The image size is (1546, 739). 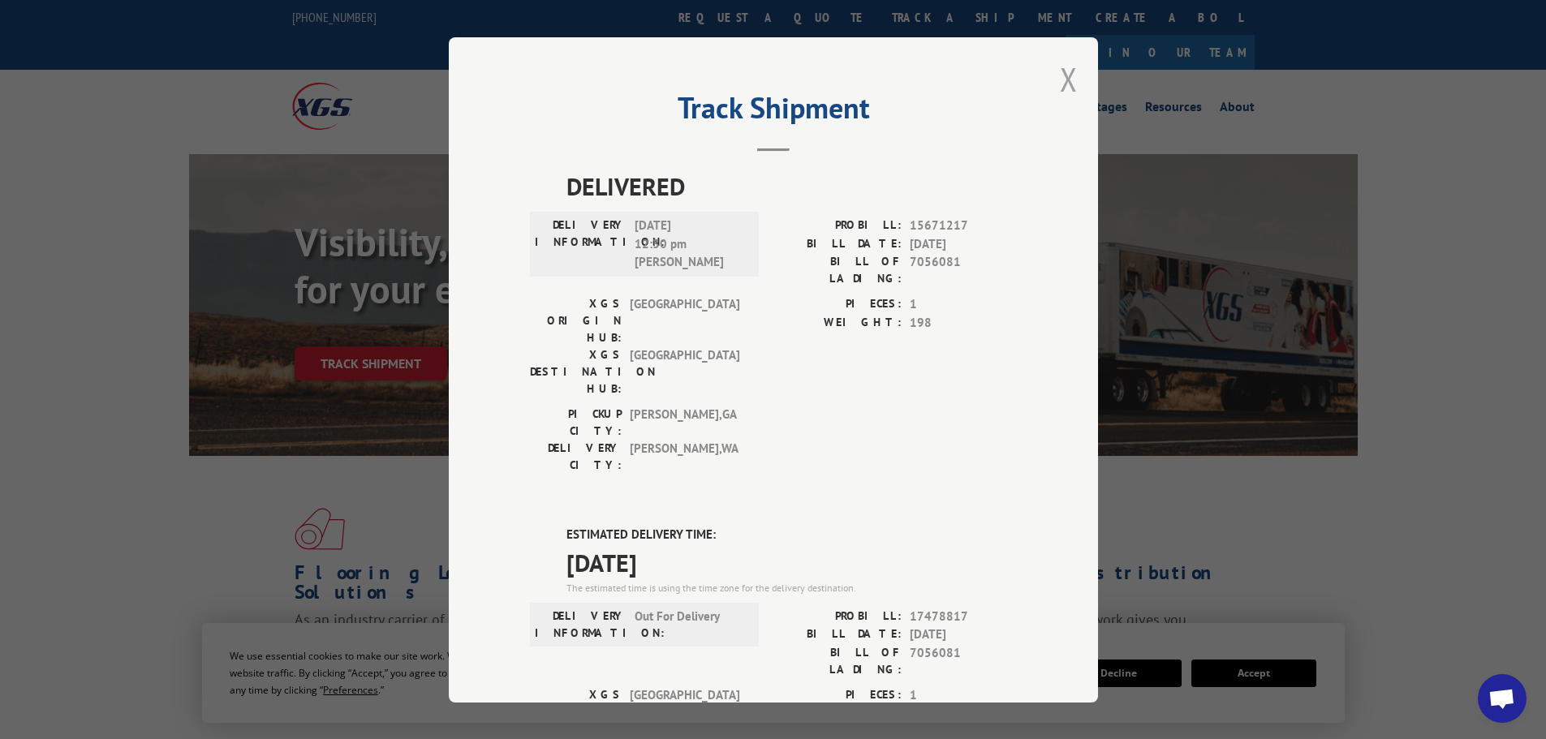 What do you see at coordinates (963, 616) in the screenshot?
I see `span: 17478817` at bounding box center [963, 616].